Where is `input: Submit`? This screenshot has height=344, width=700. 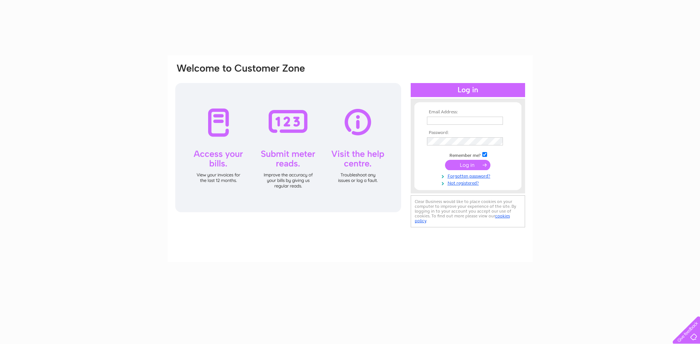 input: Submit is located at coordinates (468, 165).